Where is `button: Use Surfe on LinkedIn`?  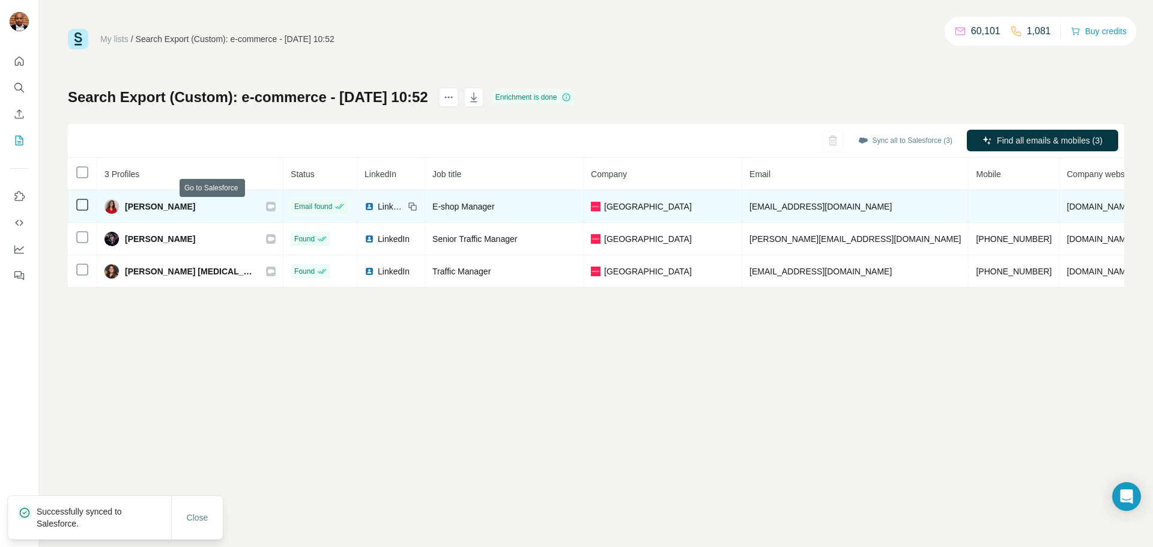 button: Use Surfe on LinkedIn is located at coordinates (19, 196).